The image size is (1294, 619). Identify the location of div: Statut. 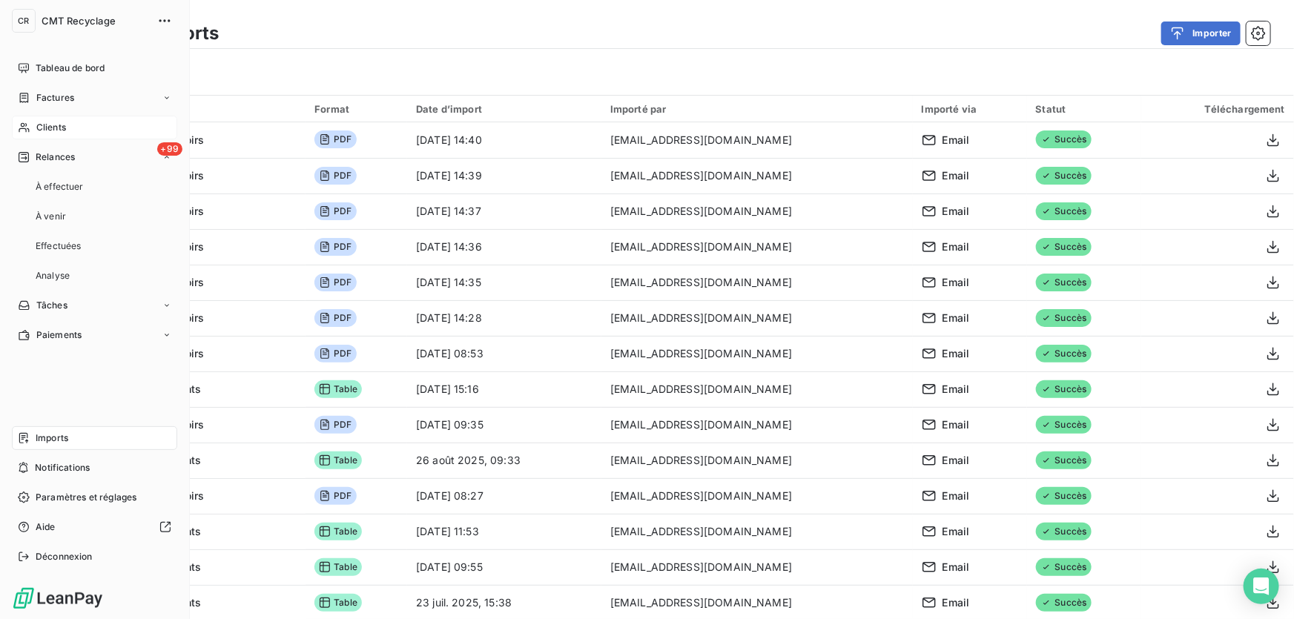
(1084, 109).